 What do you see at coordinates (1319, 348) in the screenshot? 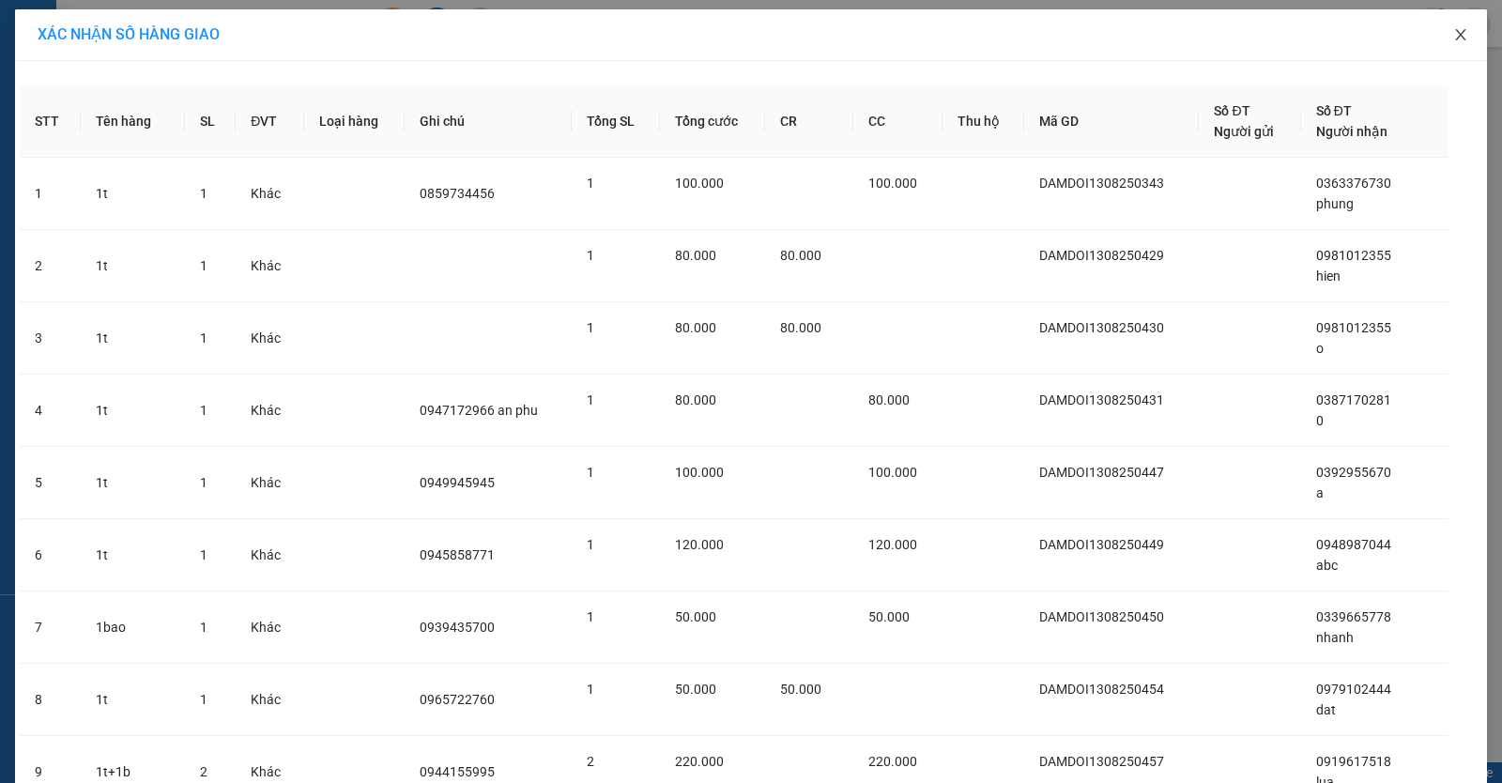
I see `span: o` at bounding box center [1319, 348].